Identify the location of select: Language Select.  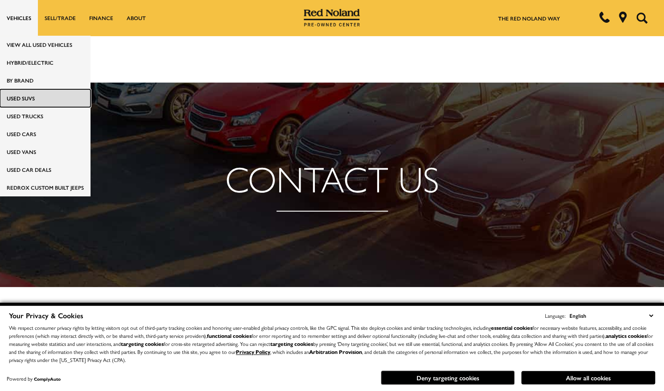
(611, 315).